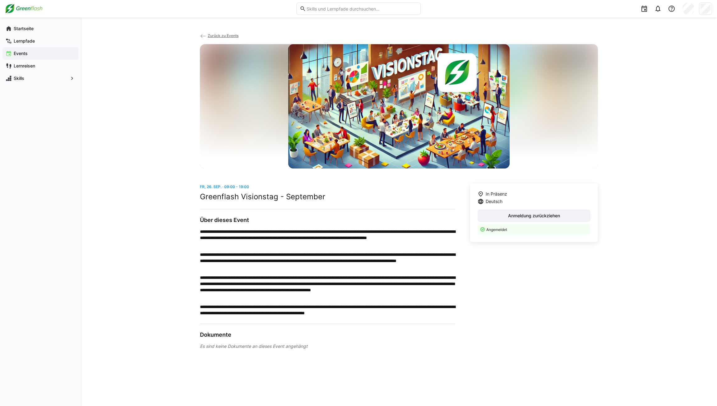 The width and height of the screenshot is (717, 406). Describe the element at coordinates (328, 220) in the screenshot. I see `h3: Über dieses Event` at that location.